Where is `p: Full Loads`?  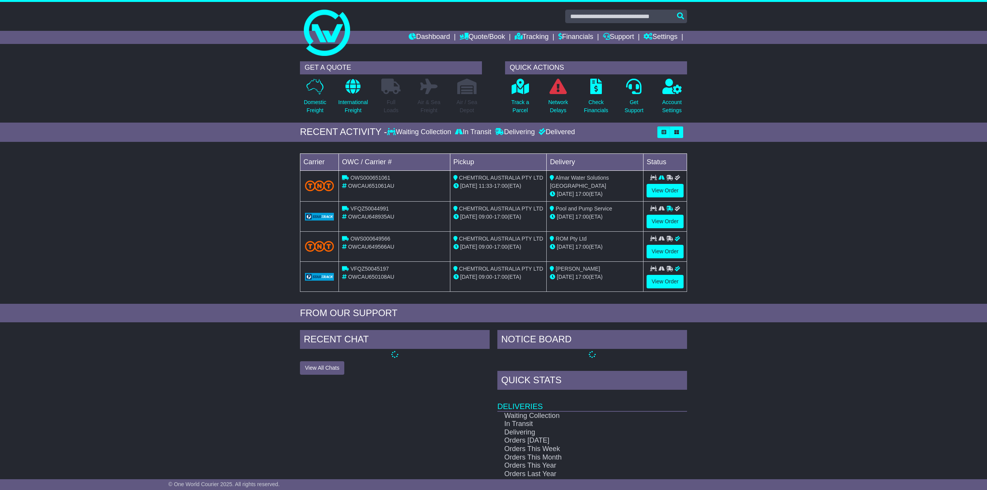 p: Full Loads is located at coordinates (391, 106).